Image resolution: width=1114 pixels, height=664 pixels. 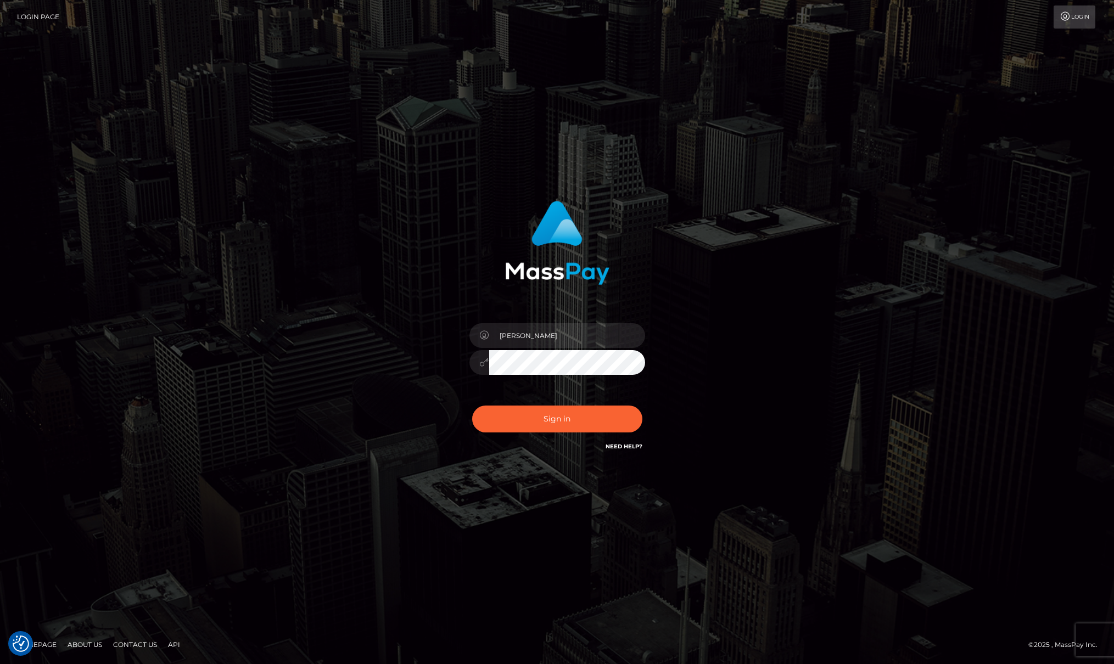 I want to click on a: Contact Us, so click(x=135, y=645).